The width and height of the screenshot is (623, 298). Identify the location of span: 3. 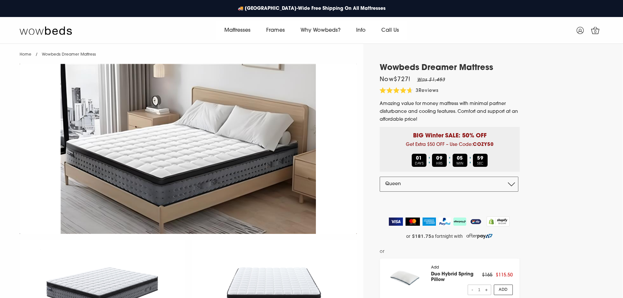
(417, 91).